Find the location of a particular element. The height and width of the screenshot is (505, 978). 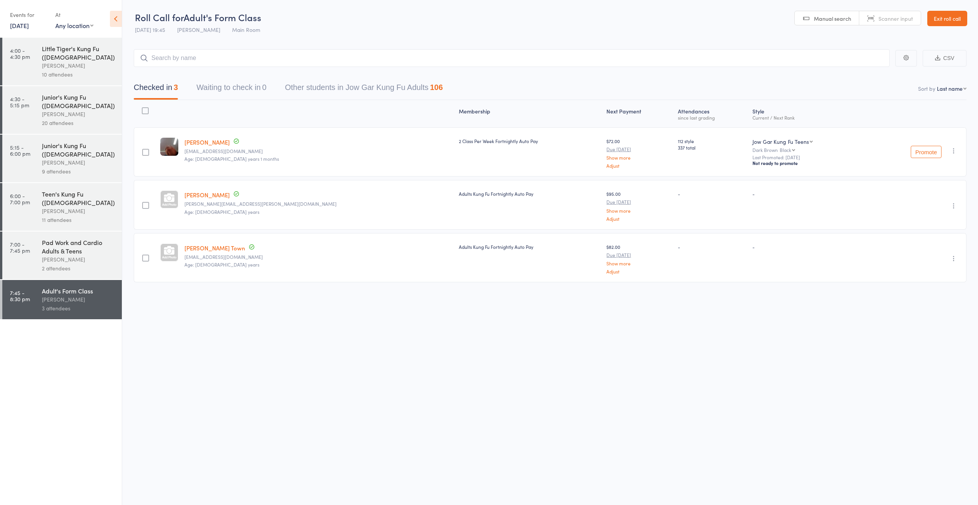

div: 2 attendees is located at coordinates (78, 268).